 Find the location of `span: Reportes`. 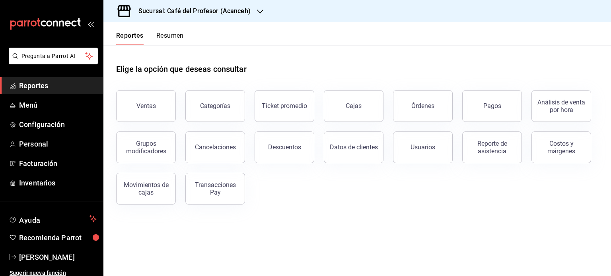

span: Reportes is located at coordinates (58, 85).